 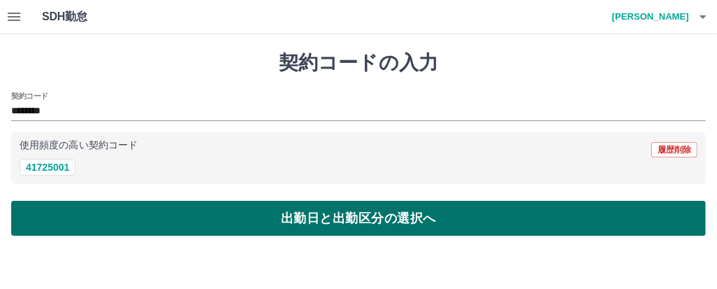 I want to click on h2: 契約コード, so click(x=29, y=96).